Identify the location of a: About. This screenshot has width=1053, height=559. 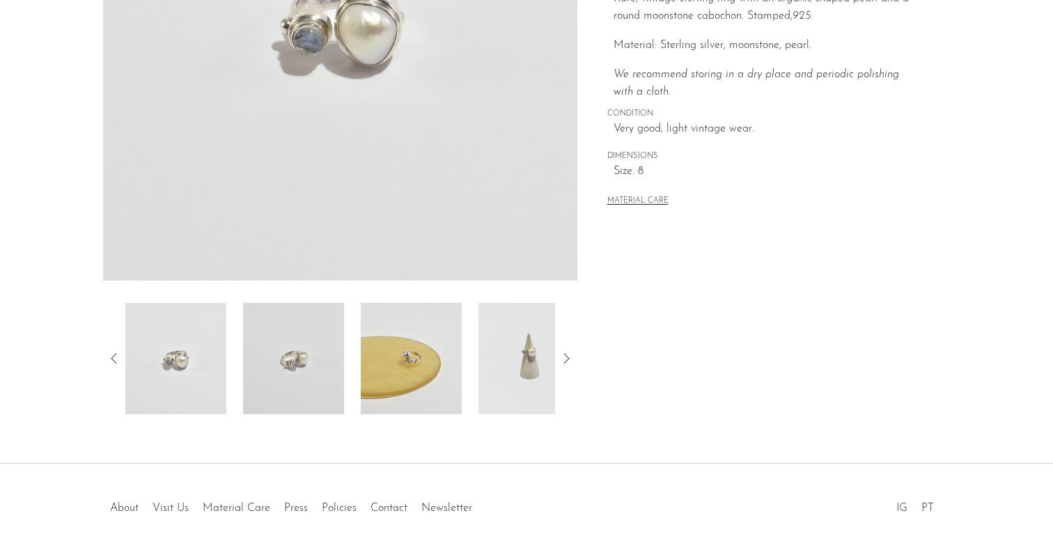
(124, 508).